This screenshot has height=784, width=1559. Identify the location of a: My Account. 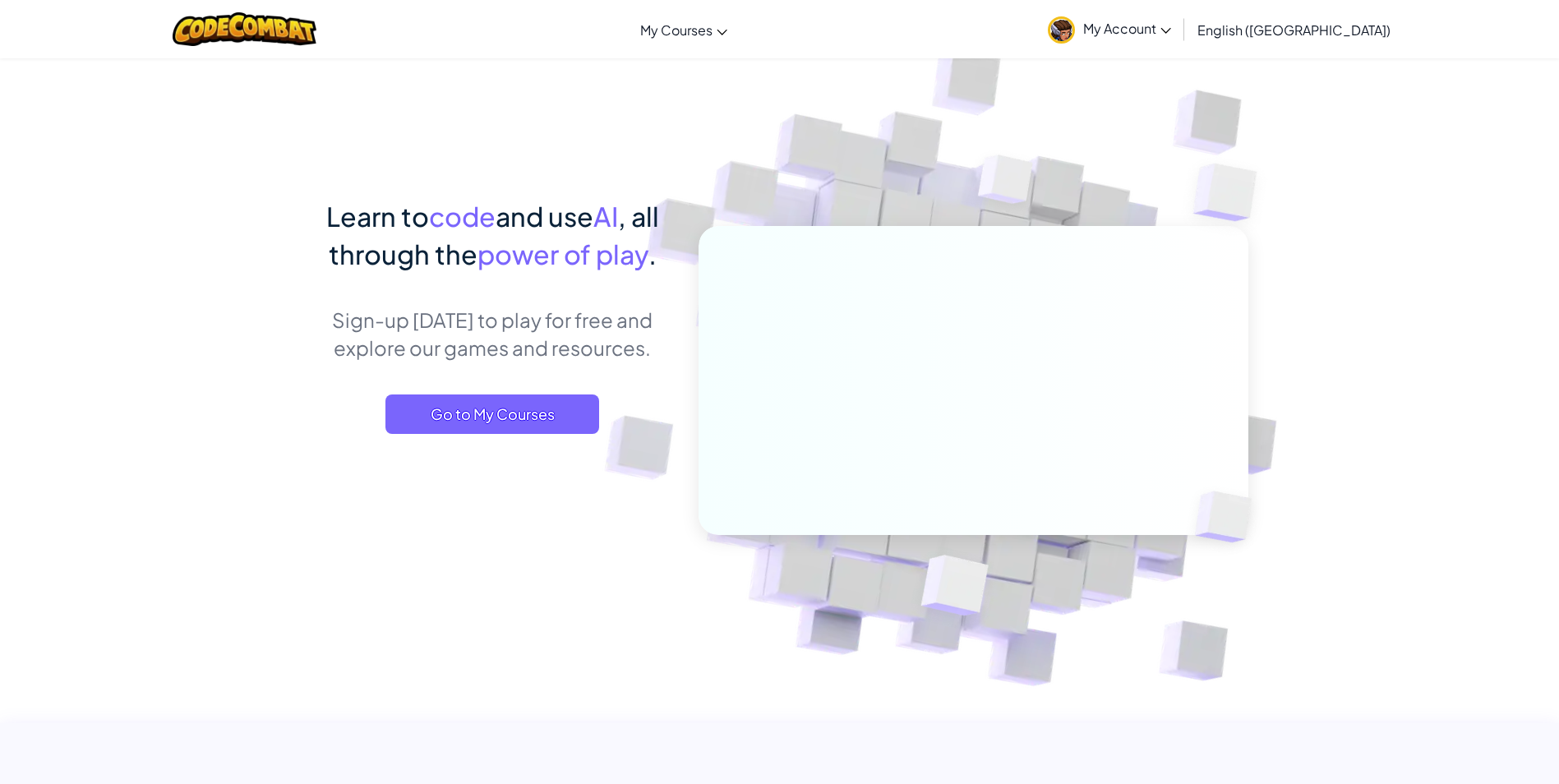
(1109, 29).